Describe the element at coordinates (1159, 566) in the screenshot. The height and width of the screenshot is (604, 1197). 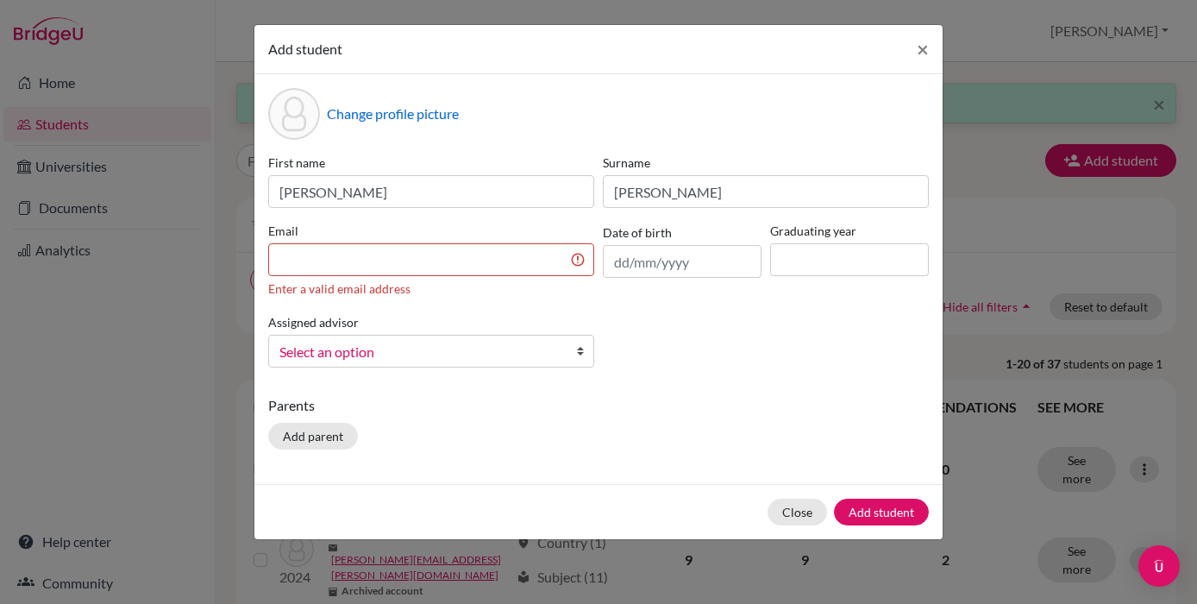
I see `div: Open Intercom Messenger` at that location.